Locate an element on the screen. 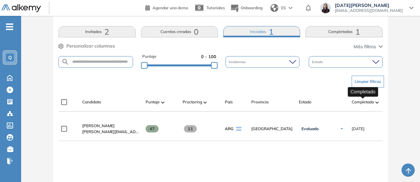 The image size is (420, 182). span: 11 is located at coordinates (190, 129).